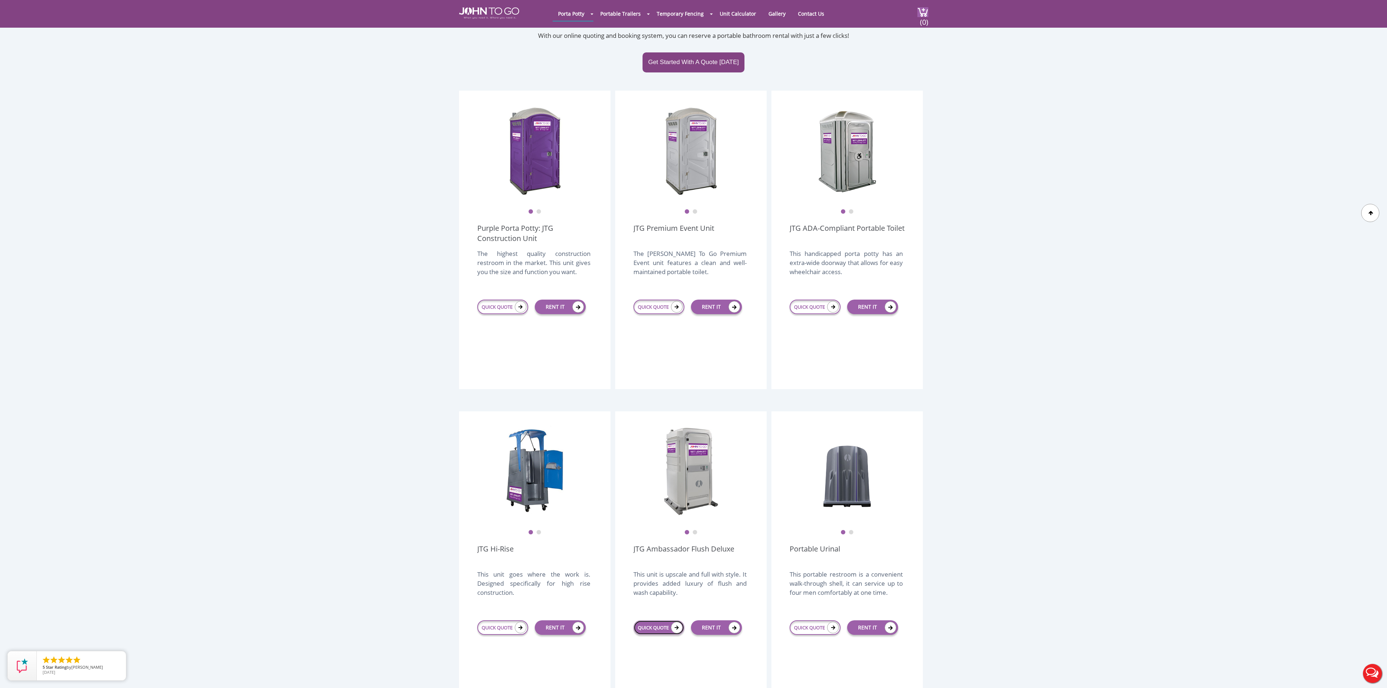 This screenshot has width=1387, height=688. I want to click on span: 5, so click(44, 667).